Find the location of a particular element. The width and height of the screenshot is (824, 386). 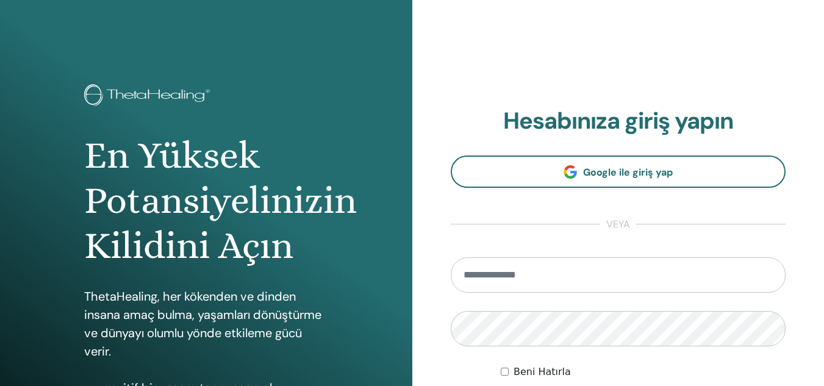

a: Google ile giriş yap is located at coordinates (619, 171).